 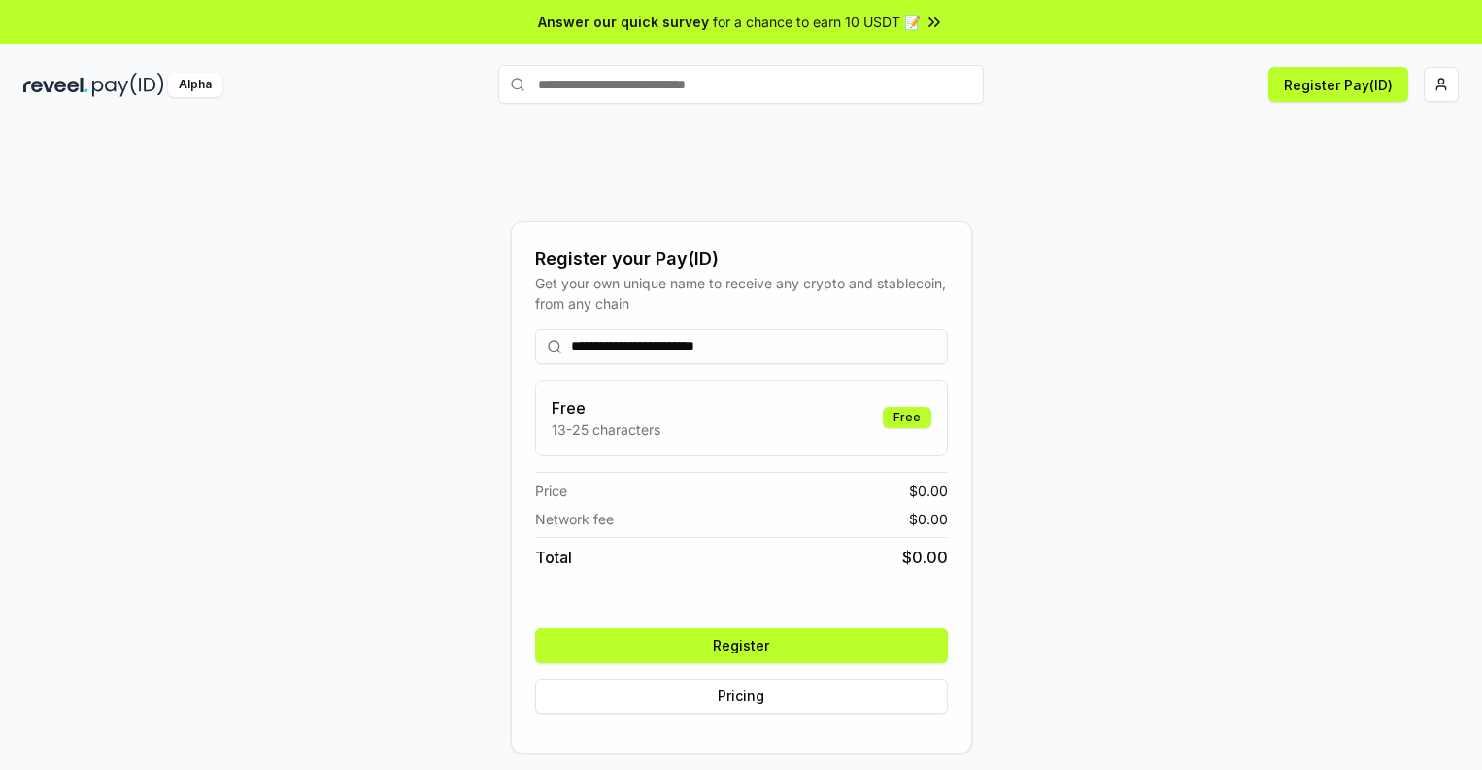 What do you see at coordinates (741, 293) in the screenshot?
I see `div: Get your own unique name to receive any crypto and stablecoin, from any chain` at bounding box center [741, 293].